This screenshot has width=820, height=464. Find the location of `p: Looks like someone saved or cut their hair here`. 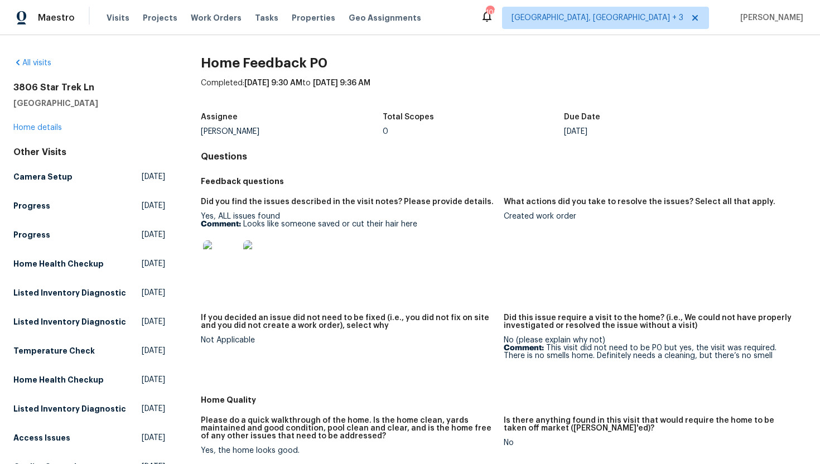

p: Looks like someone saved or cut their hair here is located at coordinates (347, 224).